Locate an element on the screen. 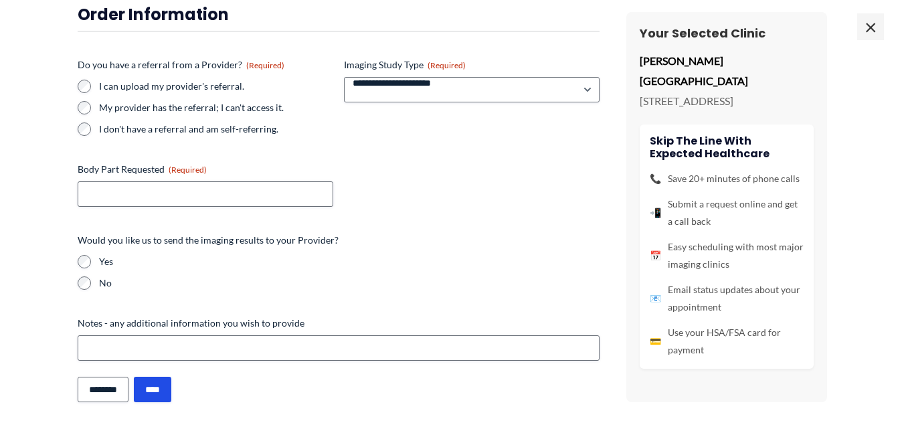  label: Imaging Study Type is located at coordinates (471, 65).